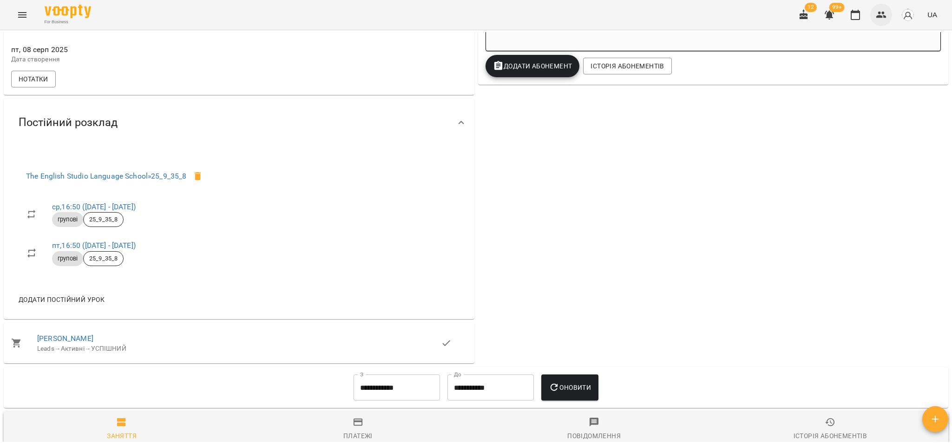 The width and height of the screenshot is (952, 447). Describe the element at coordinates (837, 7) in the screenshot. I see `span: 99+` at that location.